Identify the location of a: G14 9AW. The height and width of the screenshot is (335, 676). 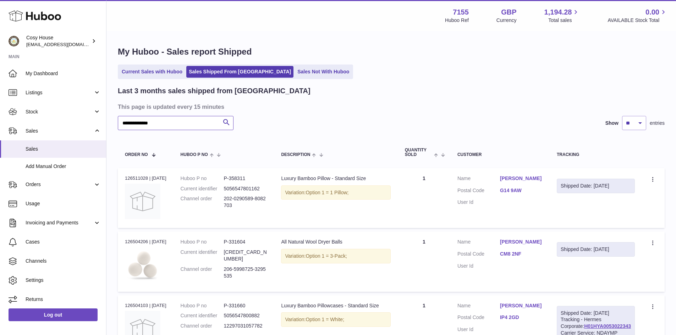
(521, 190).